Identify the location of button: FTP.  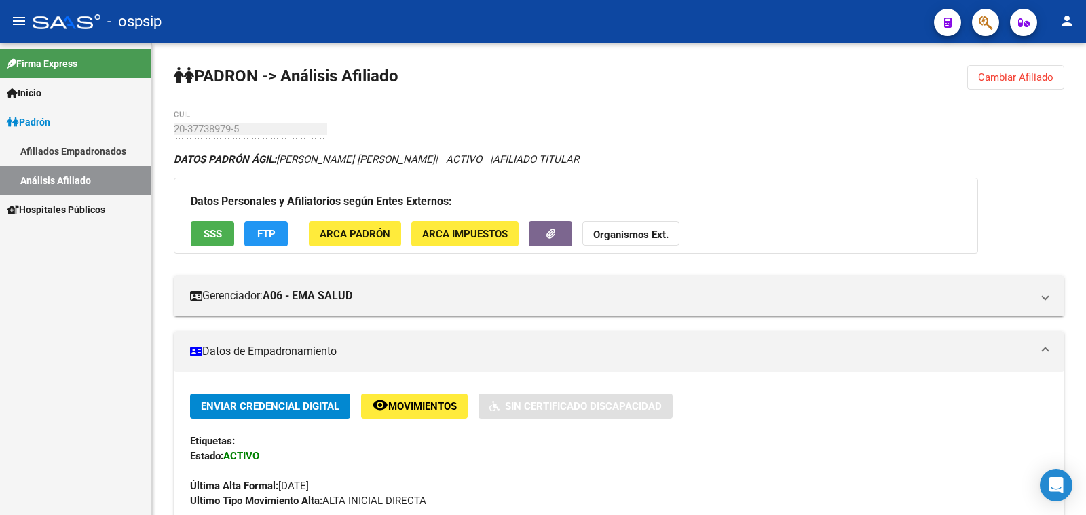
(266, 234).